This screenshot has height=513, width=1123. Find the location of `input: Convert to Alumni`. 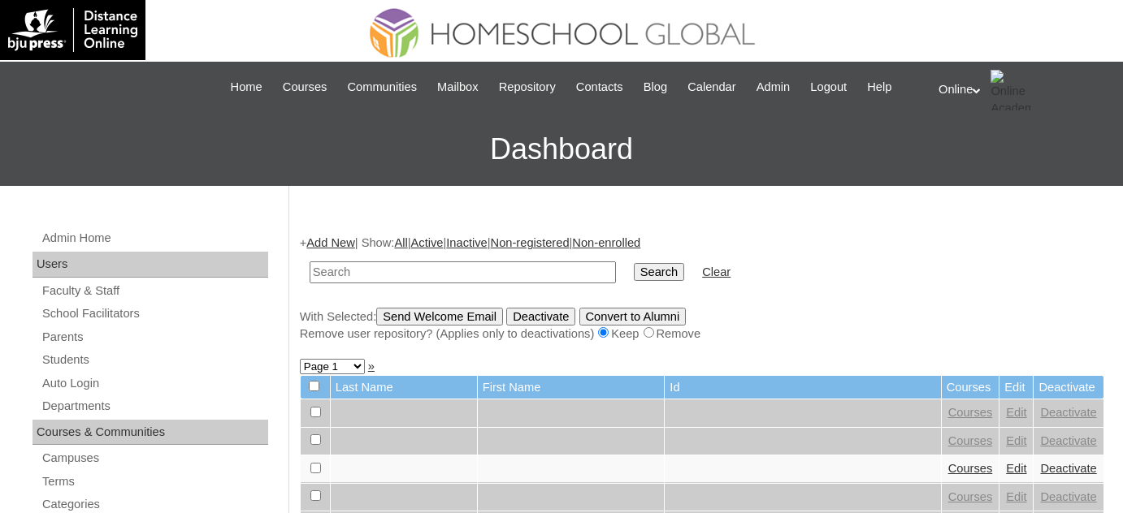

input: Convert to Alumni is located at coordinates (633, 317).